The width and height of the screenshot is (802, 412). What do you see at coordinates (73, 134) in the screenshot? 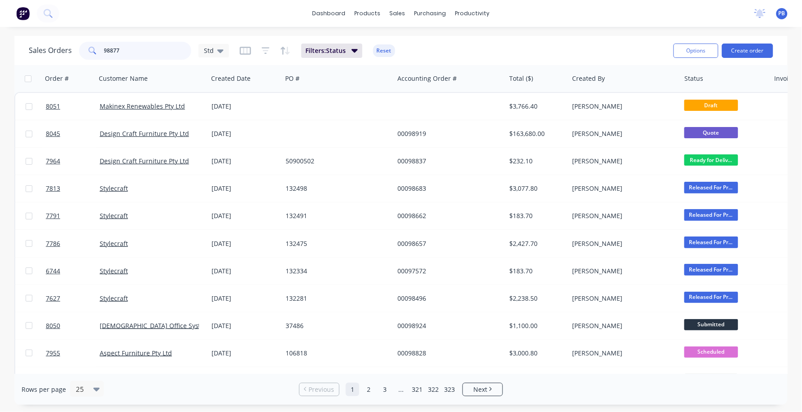
I see `a: 8045` at bounding box center [73, 134].